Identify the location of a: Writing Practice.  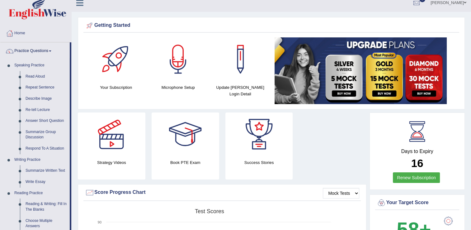
(40, 160).